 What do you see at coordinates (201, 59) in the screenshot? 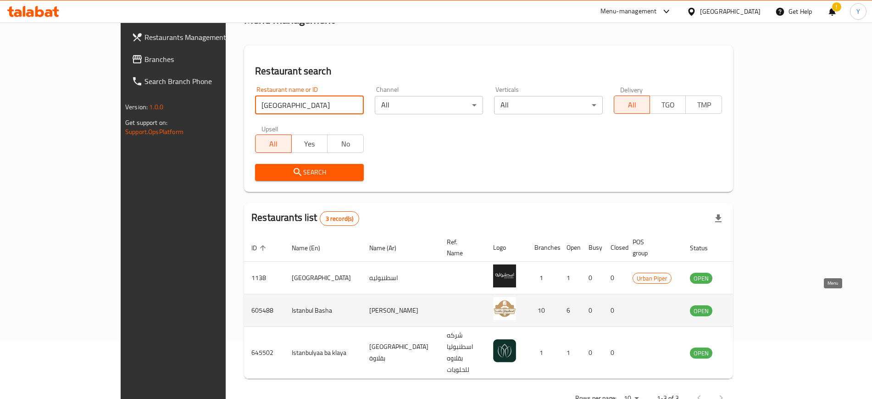
I see `span: Branches` at bounding box center [201, 59].